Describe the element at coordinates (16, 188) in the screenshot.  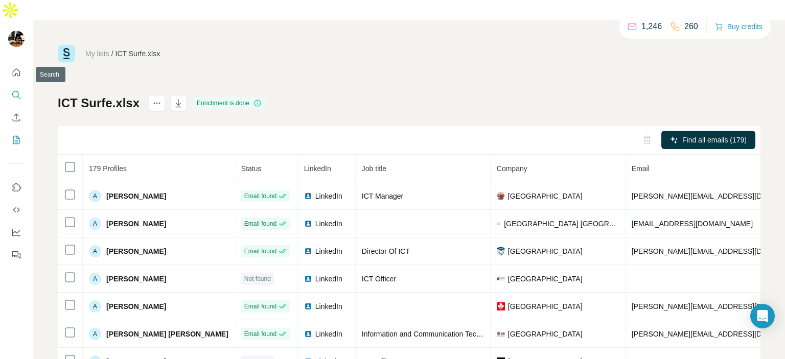
I see `button: Use Surfe on LinkedIn` at that location.